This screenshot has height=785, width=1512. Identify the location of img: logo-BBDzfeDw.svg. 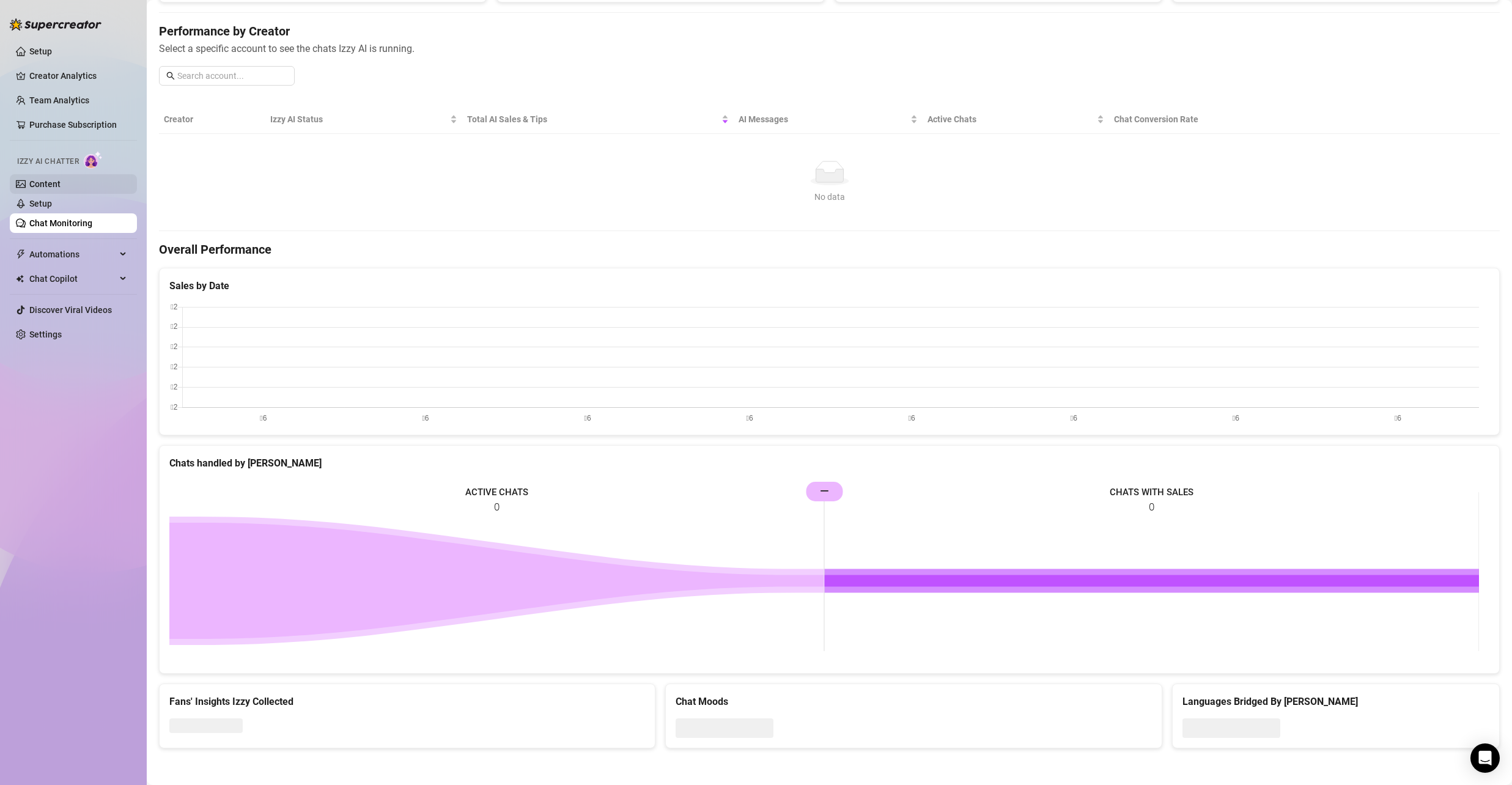
(56, 25).